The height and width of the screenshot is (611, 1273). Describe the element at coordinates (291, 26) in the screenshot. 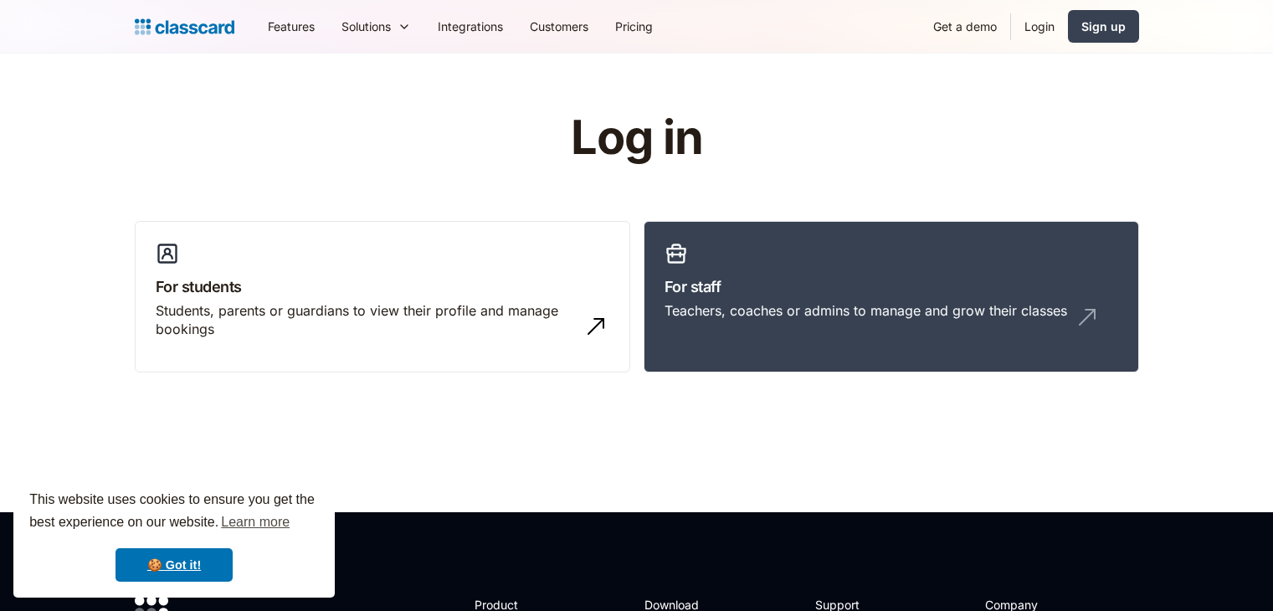

I see `a: Features` at that location.